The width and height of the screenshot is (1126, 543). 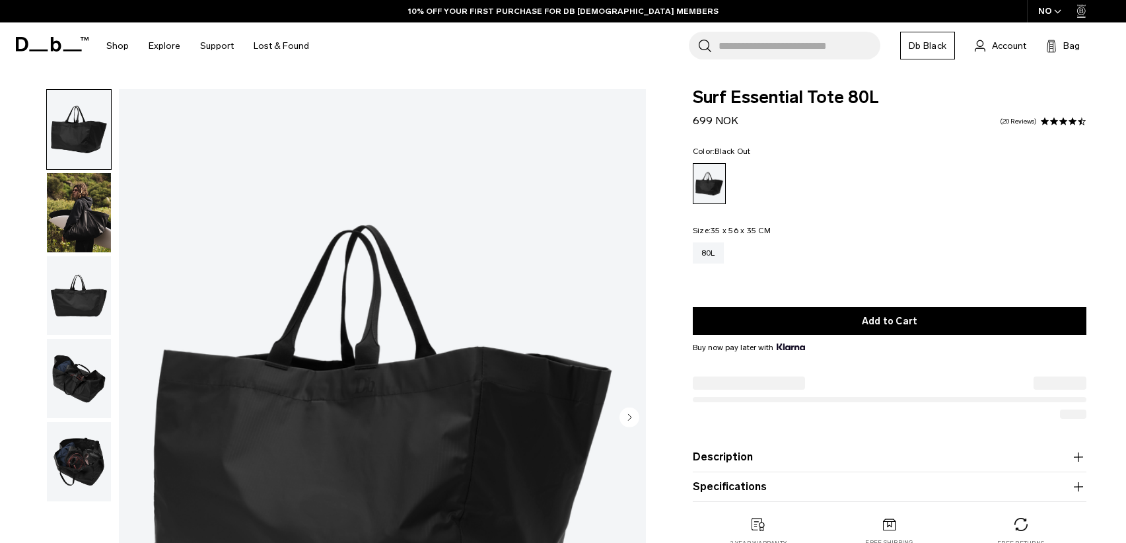 What do you see at coordinates (79, 462) in the screenshot?
I see `button: TheSomlos80LToteBlack-3_5.png` at bounding box center [79, 462].